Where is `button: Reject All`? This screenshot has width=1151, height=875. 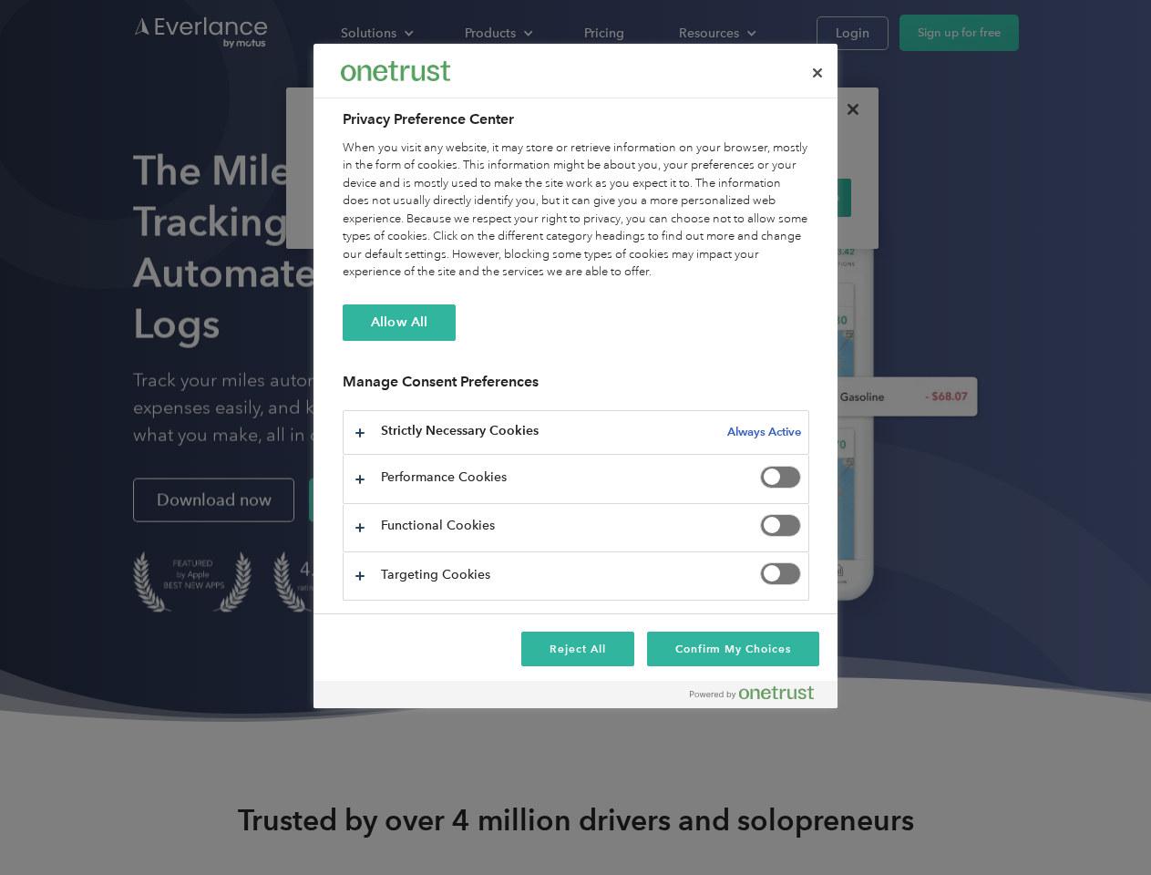 button: Reject All is located at coordinates (578, 649).